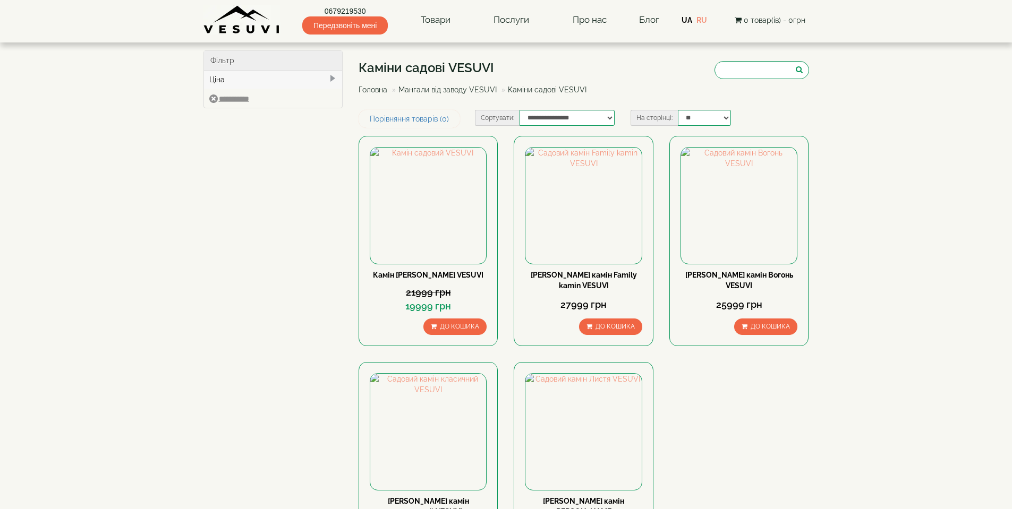 This screenshot has width=1012, height=509. I want to click on div: Фільтр, so click(273, 61).